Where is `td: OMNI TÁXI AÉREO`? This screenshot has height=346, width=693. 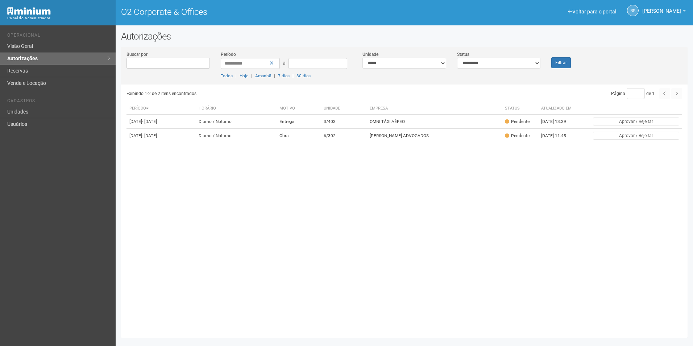 td: OMNI TÁXI AÉREO is located at coordinates (434, 121).